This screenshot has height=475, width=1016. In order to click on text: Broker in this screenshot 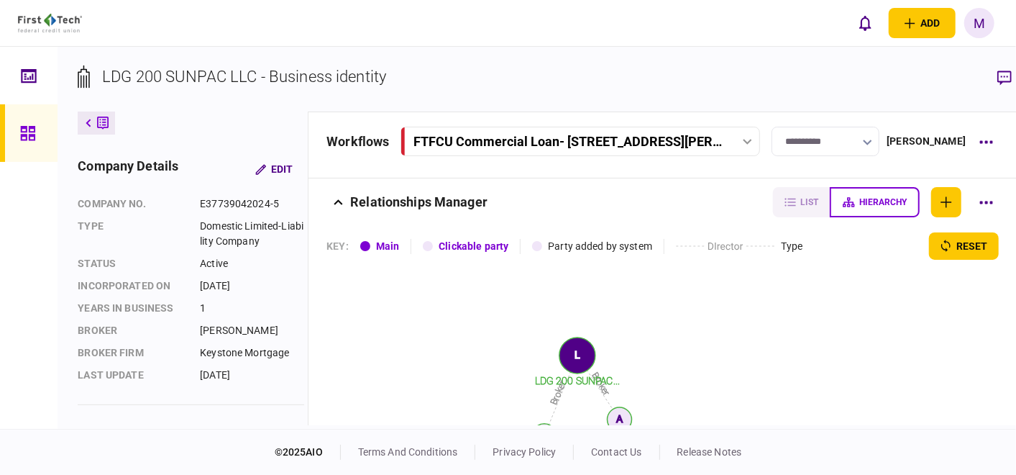, I will do `click(559, 393)`.